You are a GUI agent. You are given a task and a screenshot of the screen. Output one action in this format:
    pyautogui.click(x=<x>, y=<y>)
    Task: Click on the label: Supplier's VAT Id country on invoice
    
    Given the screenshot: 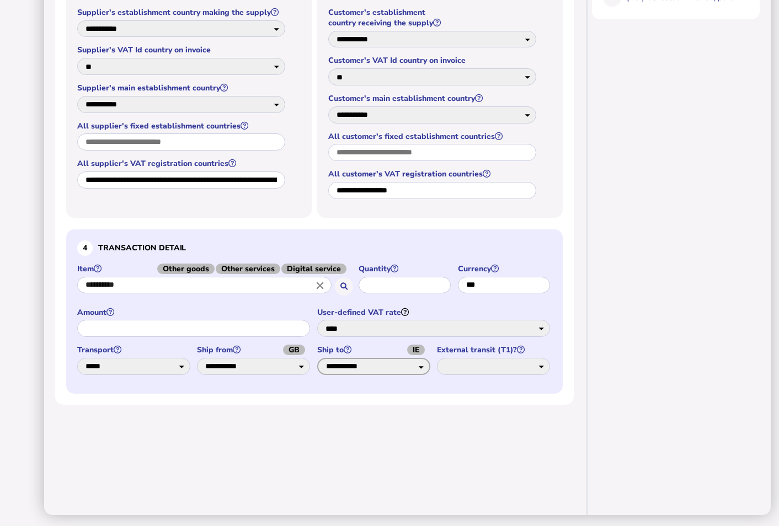 What is the action you would take?
    pyautogui.click(x=182, y=50)
    